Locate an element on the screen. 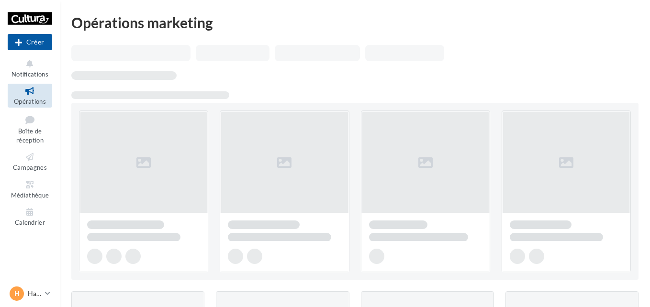 The height and width of the screenshot is (307, 650). a: Calendrier is located at coordinates (30, 216).